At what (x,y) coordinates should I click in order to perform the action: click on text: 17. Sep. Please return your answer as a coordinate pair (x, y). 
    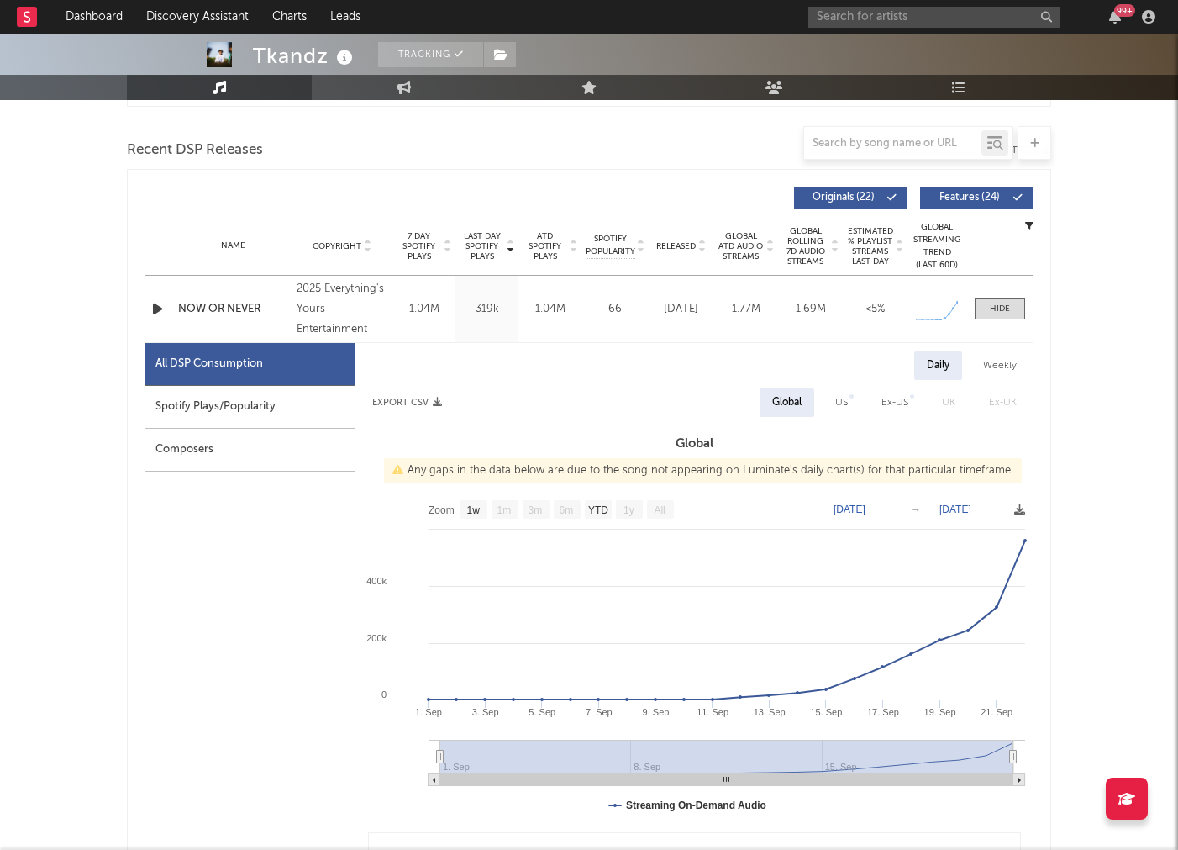
    Looking at the image, I should click on (883, 712).